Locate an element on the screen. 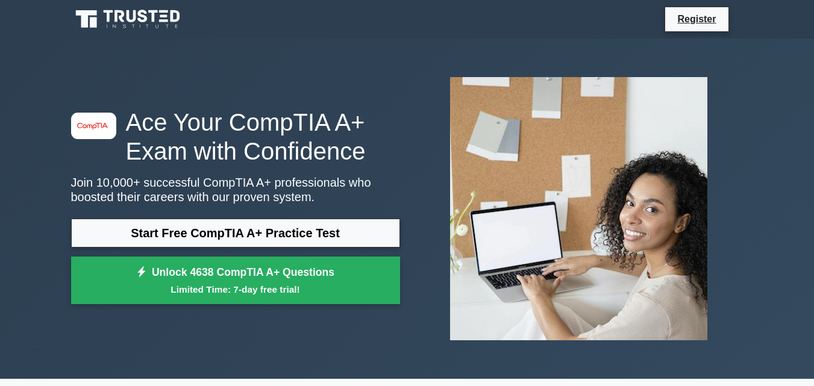  a: Start Free CompTIA A+ Practice Test is located at coordinates (236, 233).